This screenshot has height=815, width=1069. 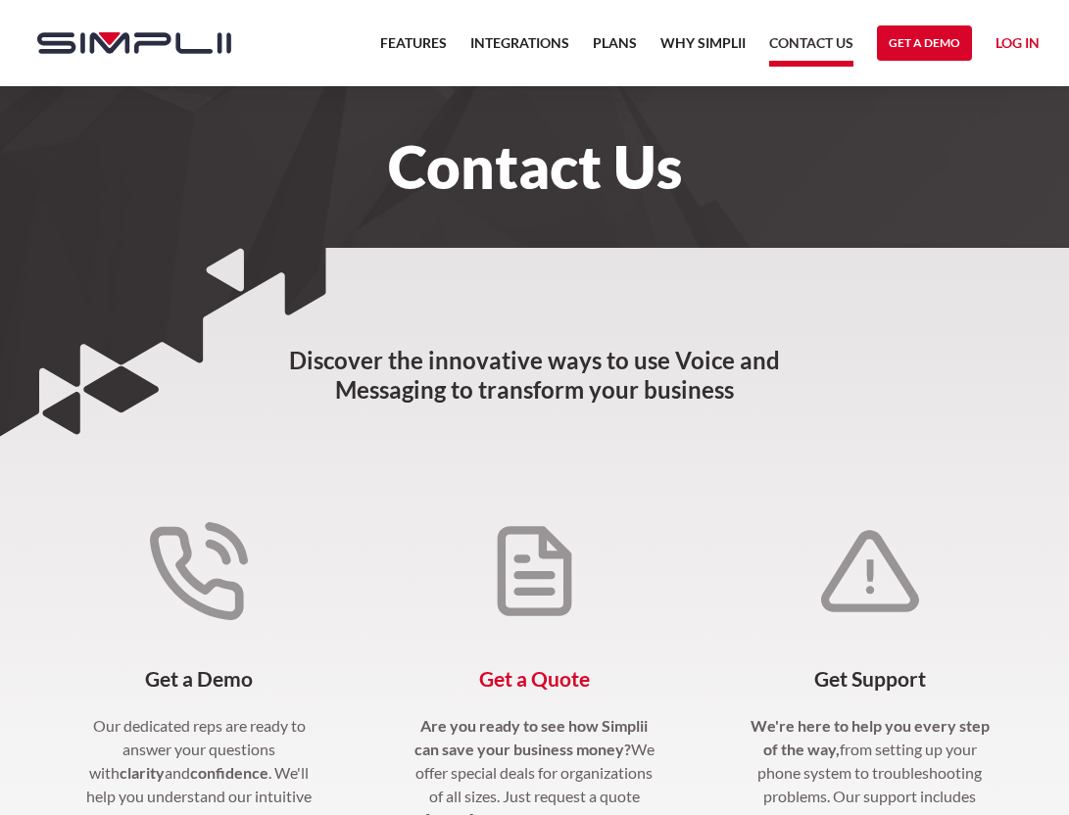 I want to click on strong: We're here to help you every step of the way,, so click(x=870, y=737).